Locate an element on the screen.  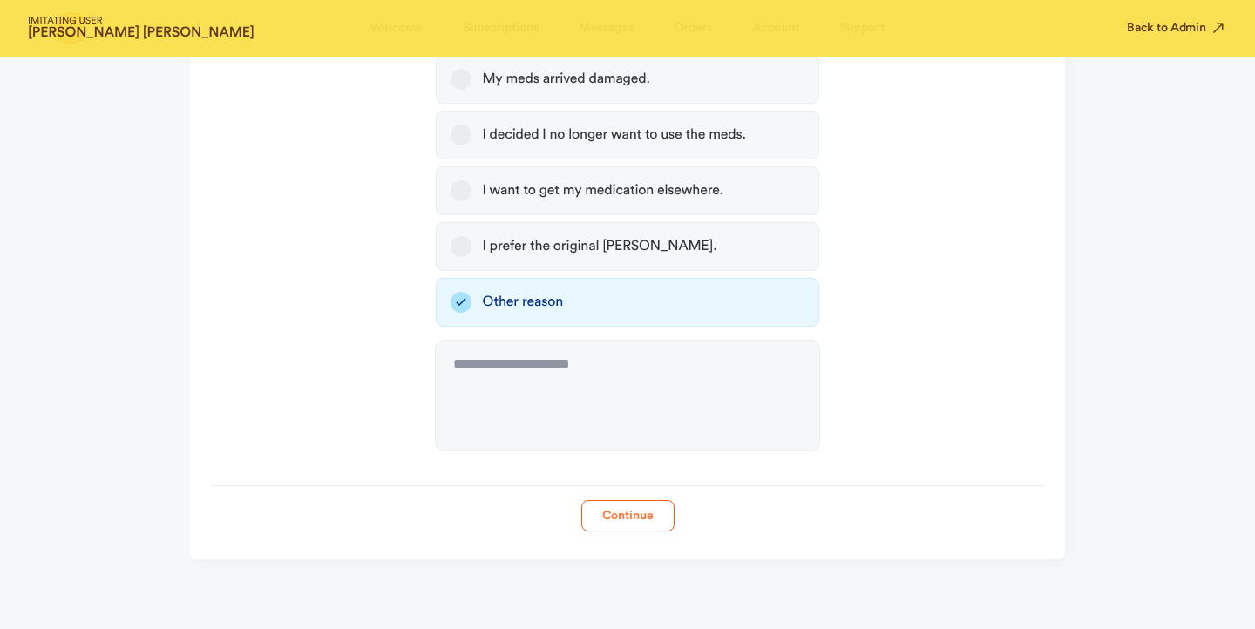
button: My meds arrived damaged. is located at coordinates (461, 79).